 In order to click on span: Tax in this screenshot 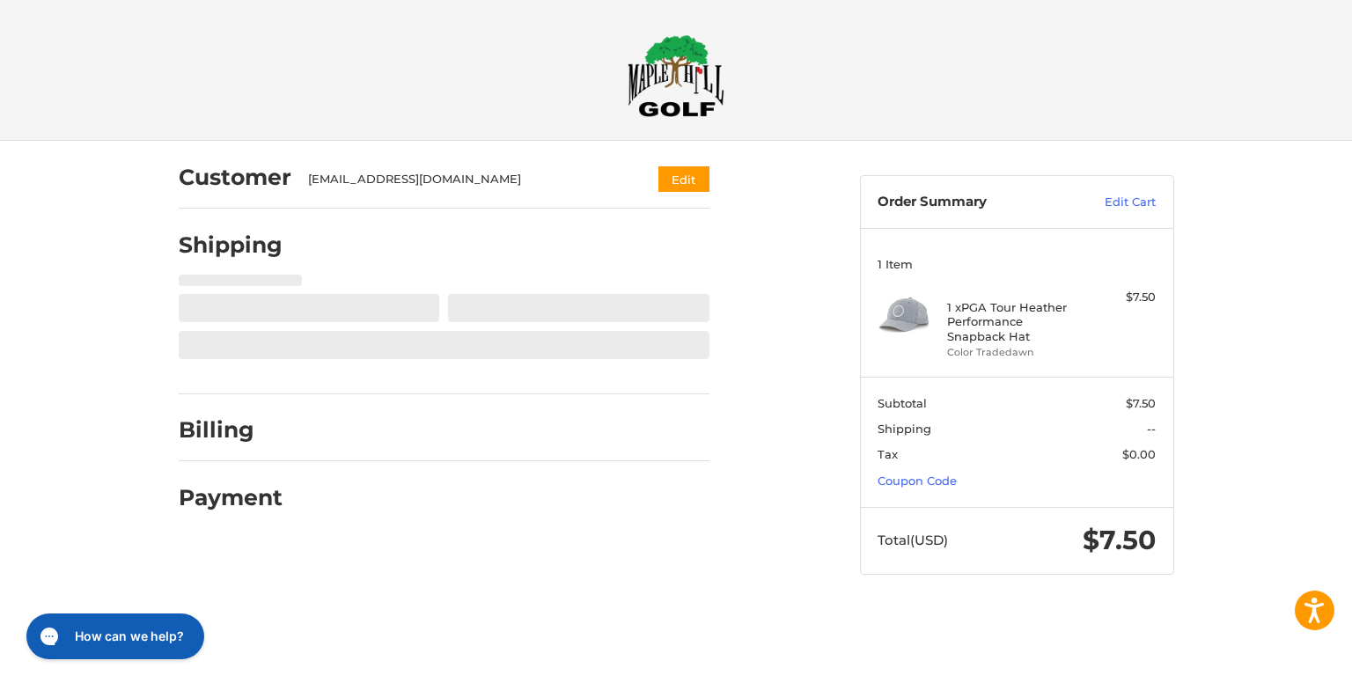, I will do `click(887, 454)`.